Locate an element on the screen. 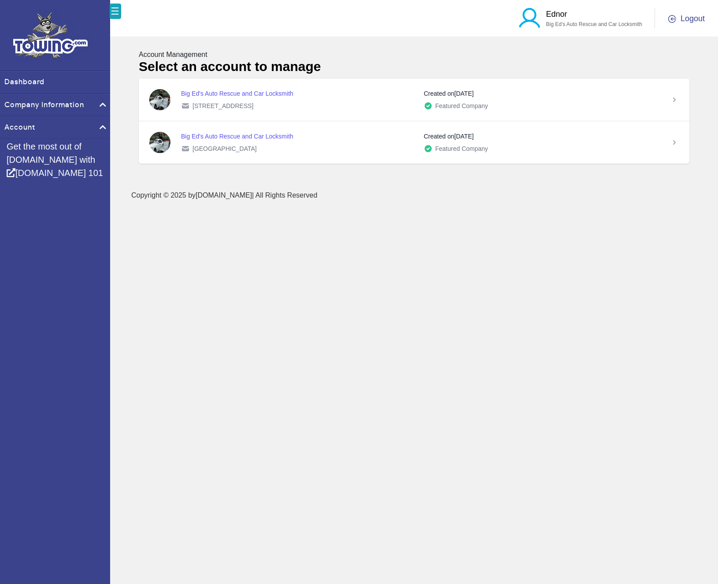 This screenshot has width=718, height=584. p: Copyright © 2025 by | All Rights Reserved is located at coordinates (425, 195).